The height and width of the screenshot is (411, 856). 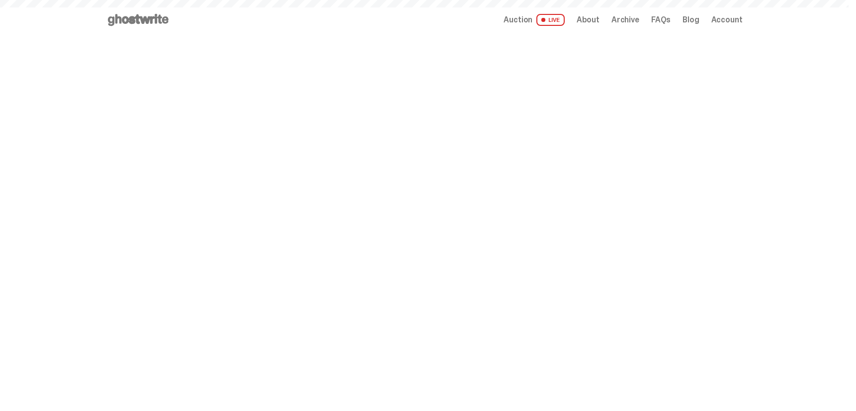 I want to click on a: Blog, so click(x=691, y=20).